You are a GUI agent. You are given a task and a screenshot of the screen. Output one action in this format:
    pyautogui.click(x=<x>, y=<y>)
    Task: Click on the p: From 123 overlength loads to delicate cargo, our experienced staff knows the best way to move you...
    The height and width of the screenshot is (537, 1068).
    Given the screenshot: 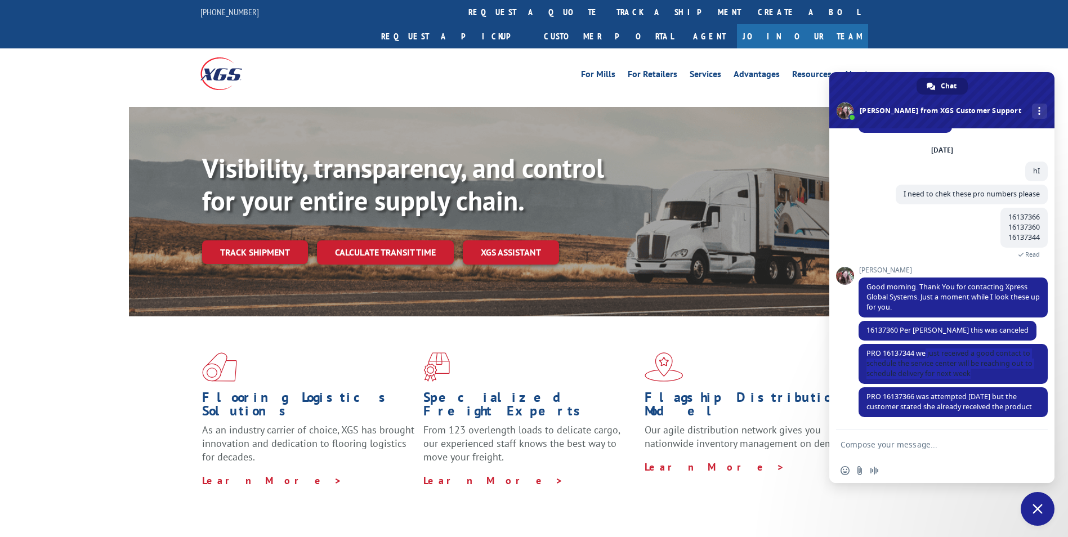 What is the action you would take?
    pyautogui.click(x=530, y=448)
    